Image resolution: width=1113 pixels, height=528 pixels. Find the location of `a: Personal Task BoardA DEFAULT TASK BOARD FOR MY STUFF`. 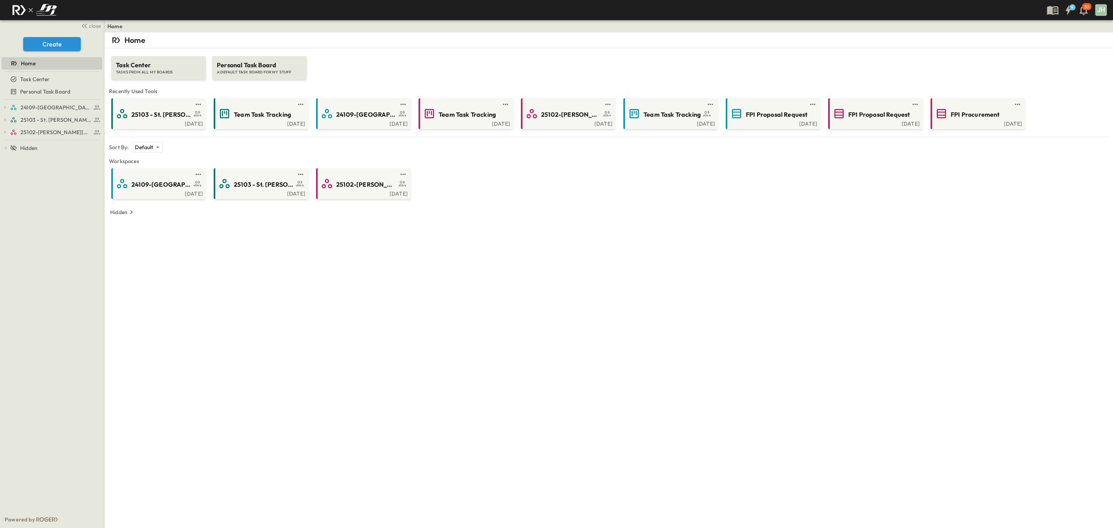

a: Personal Task BoardA DEFAULT TASK BOARD FOR MY STUFF is located at coordinates (259, 64).